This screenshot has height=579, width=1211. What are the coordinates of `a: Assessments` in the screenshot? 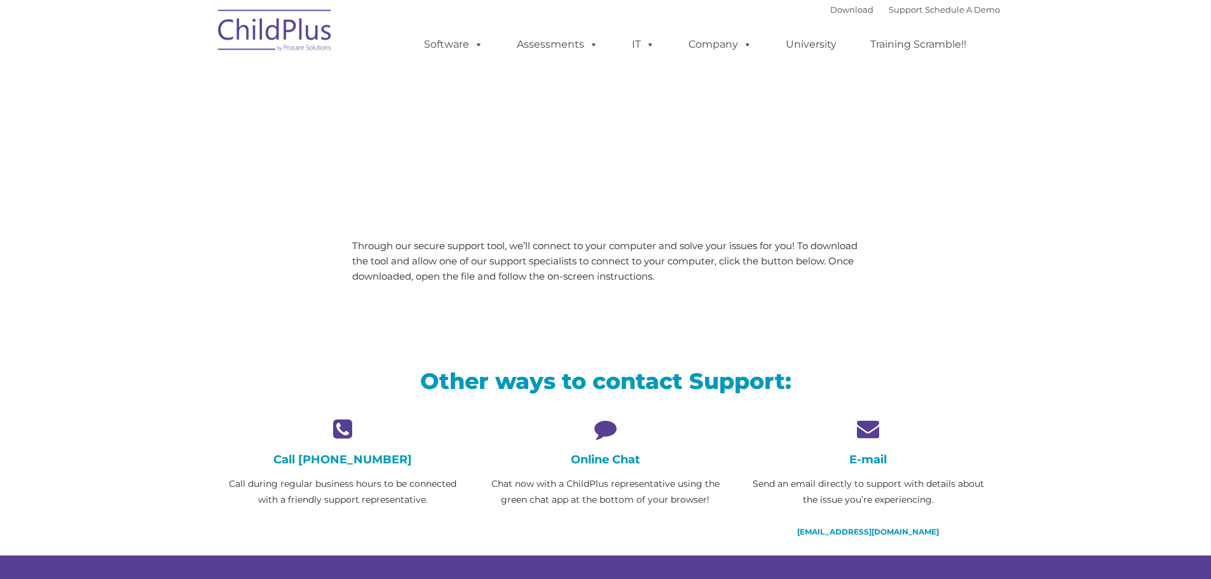 It's located at (558, 45).